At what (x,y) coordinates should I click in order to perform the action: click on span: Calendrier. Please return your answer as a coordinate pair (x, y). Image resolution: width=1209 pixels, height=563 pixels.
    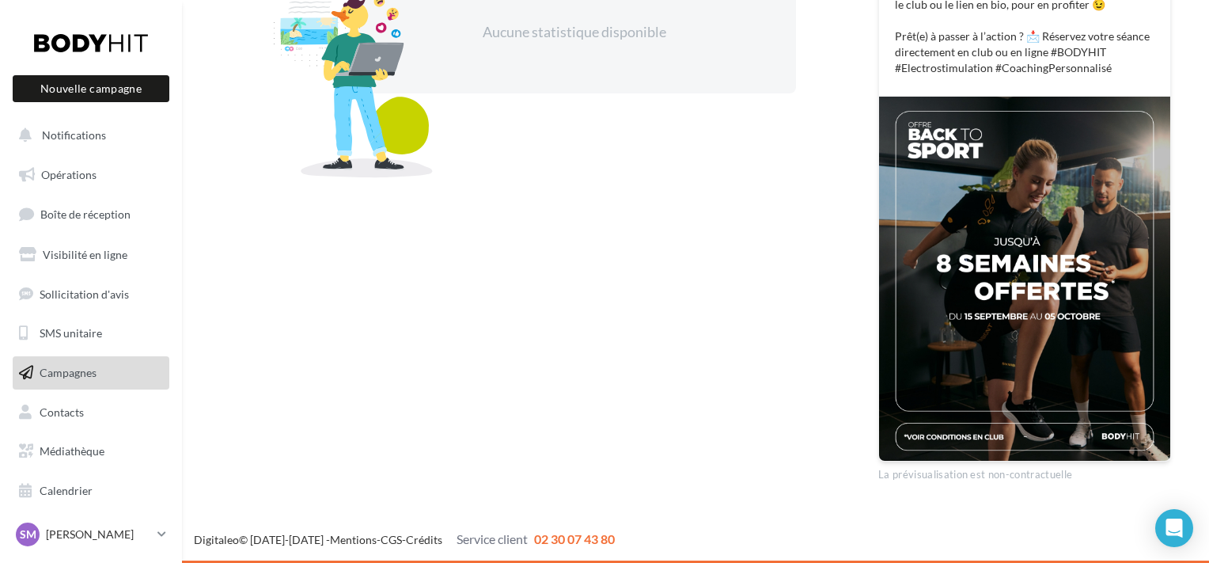
    Looking at the image, I should click on (66, 490).